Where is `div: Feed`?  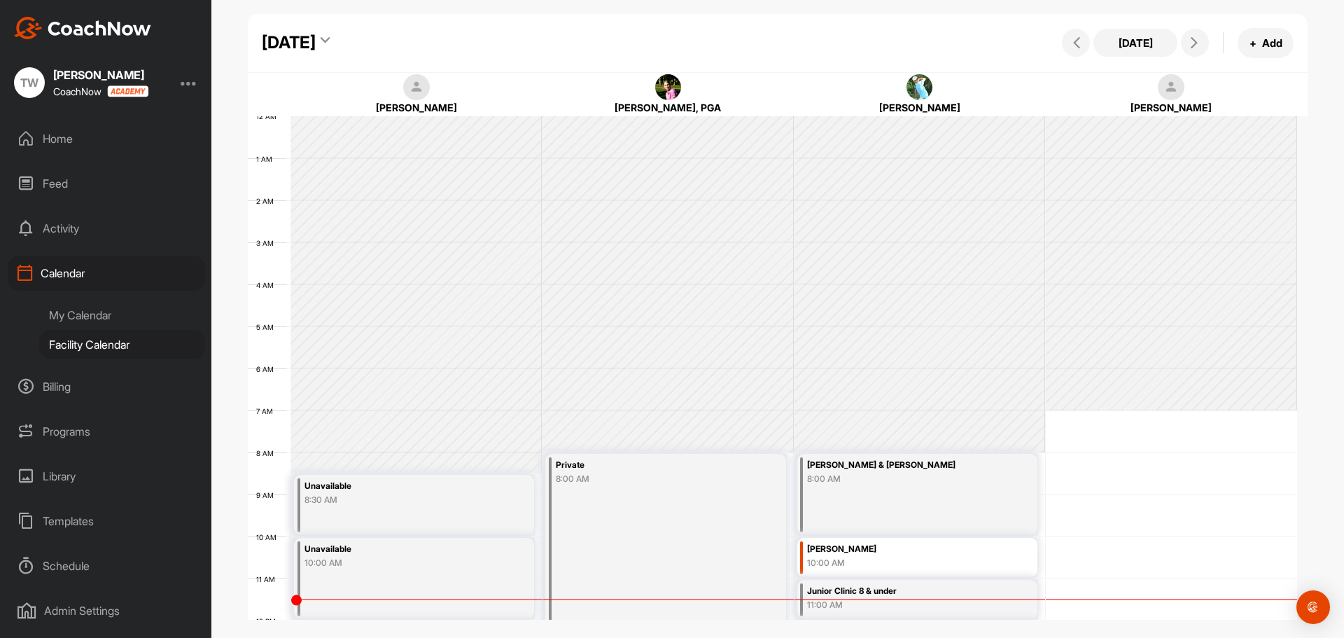 div: Feed is located at coordinates (106, 183).